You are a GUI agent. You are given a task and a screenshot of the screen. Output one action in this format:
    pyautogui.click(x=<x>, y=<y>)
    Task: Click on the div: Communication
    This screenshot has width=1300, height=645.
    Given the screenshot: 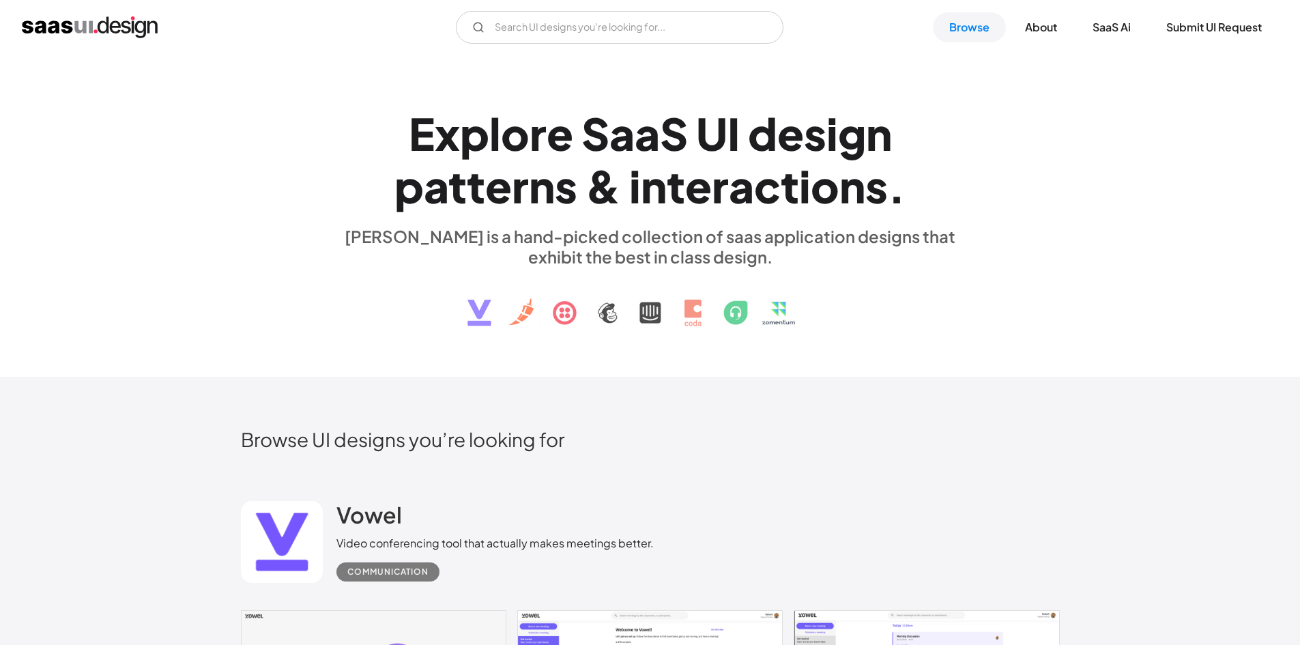 What is the action you would take?
    pyautogui.click(x=388, y=572)
    